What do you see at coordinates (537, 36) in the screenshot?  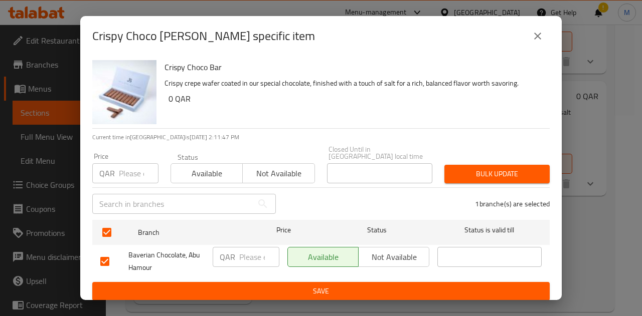 I see `button: close` at bounding box center [537, 36].